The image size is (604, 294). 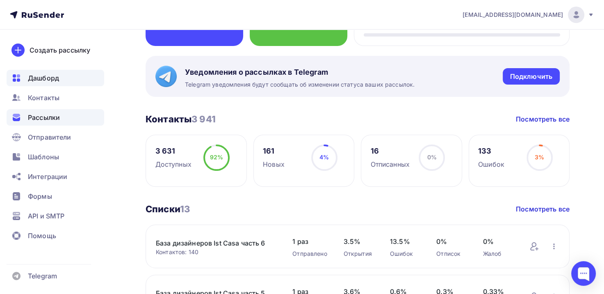 I want to click on div: 133, so click(x=491, y=151).